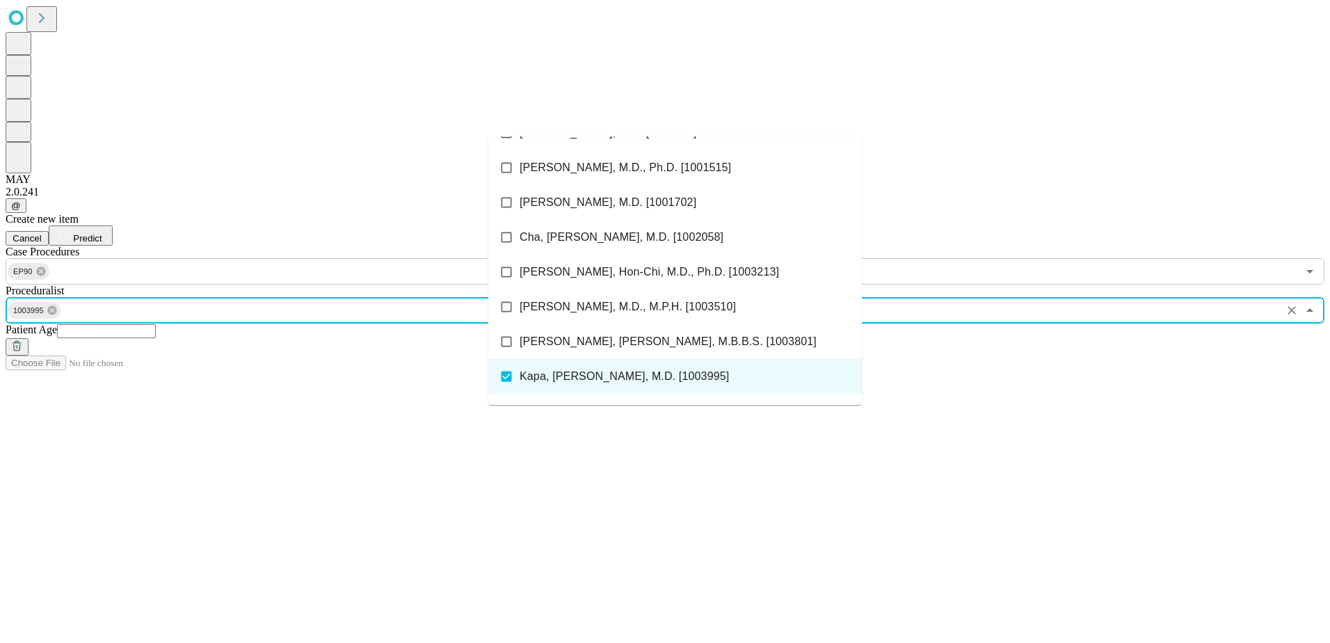 The image size is (1330, 643). I want to click on div: MAY, so click(665, 179).